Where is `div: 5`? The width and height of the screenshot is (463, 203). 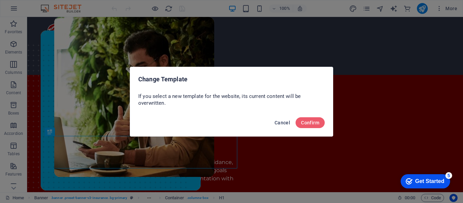 div: 5 is located at coordinates (54, 5).